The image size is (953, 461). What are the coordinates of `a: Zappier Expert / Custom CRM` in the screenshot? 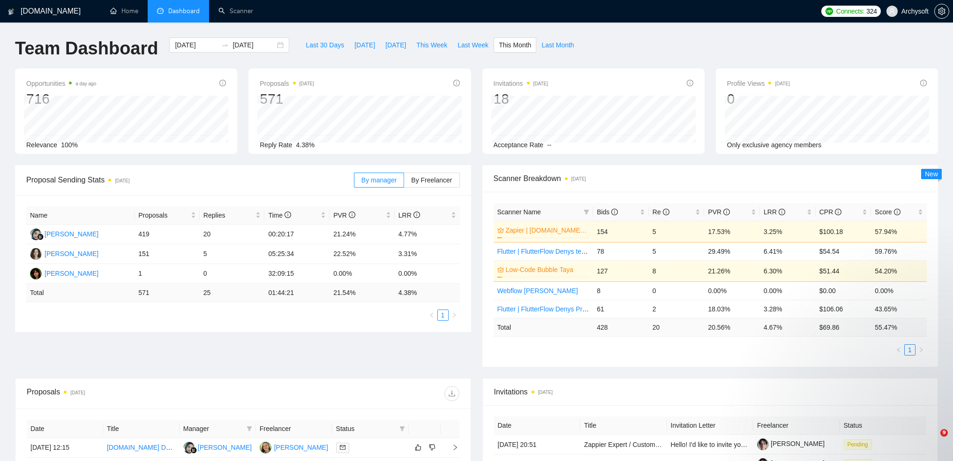 It's located at (628, 445).